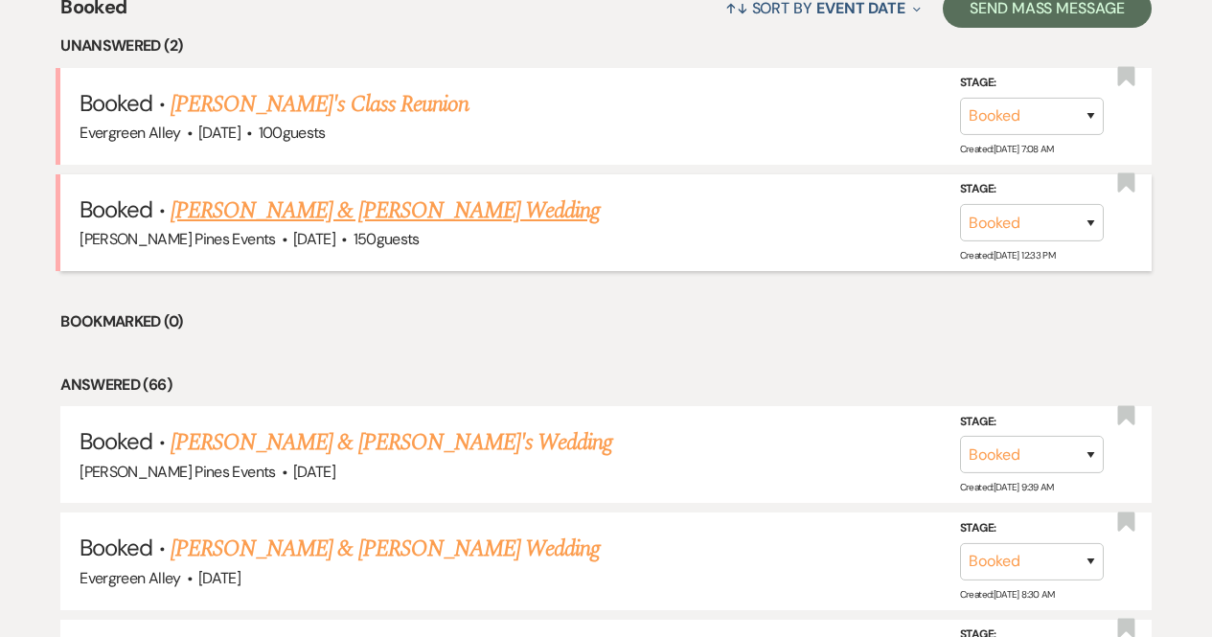  What do you see at coordinates (606, 322) in the screenshot?
I see `li: Bookmarked (0)` at bounding box center [606, 322].